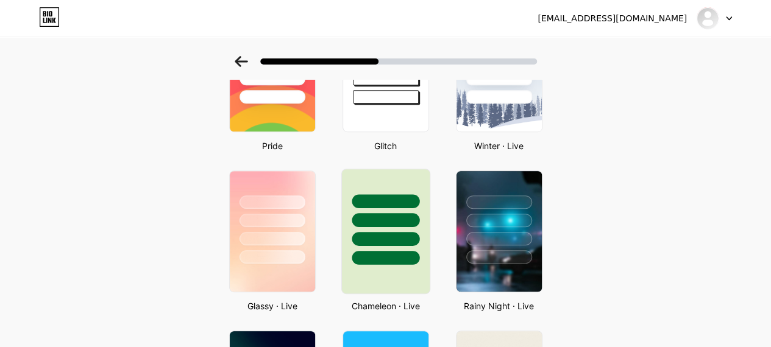 The height and width of the screenshot is (347, 771). What do you see at coordinates (499, 146) in the screenshot?
I see `div: Winter · Live` at bounding box center [499, 146].